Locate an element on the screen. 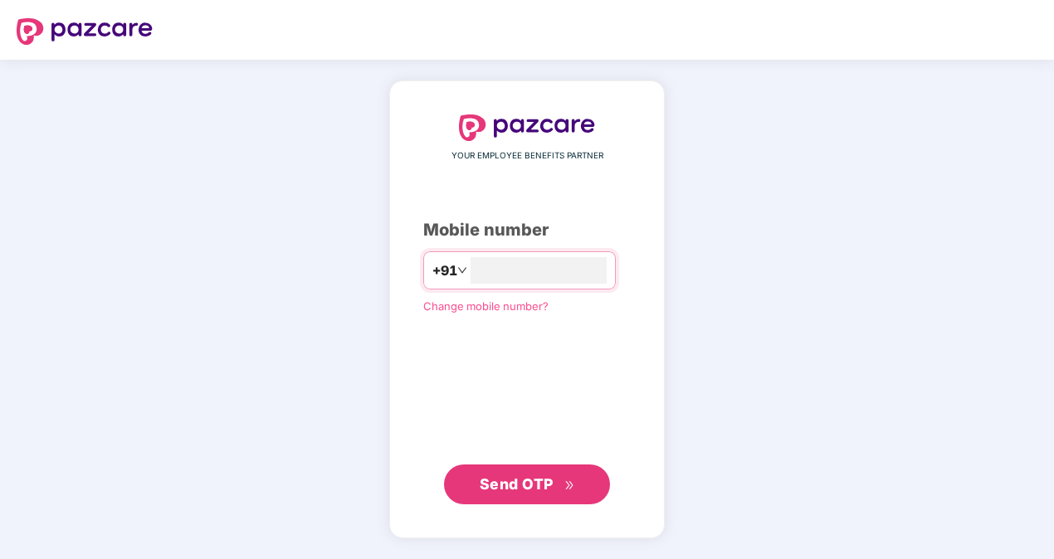 This screenshot has height=559, width=1054. div: Mobile number is located at coordinates (527, 230).